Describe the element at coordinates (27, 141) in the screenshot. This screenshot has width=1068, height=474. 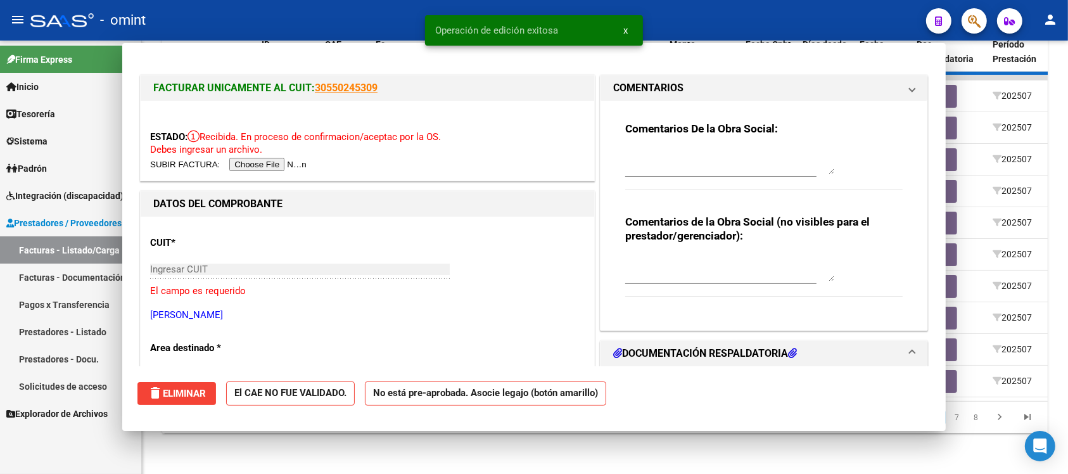
I see `span: Sistema` at that location.